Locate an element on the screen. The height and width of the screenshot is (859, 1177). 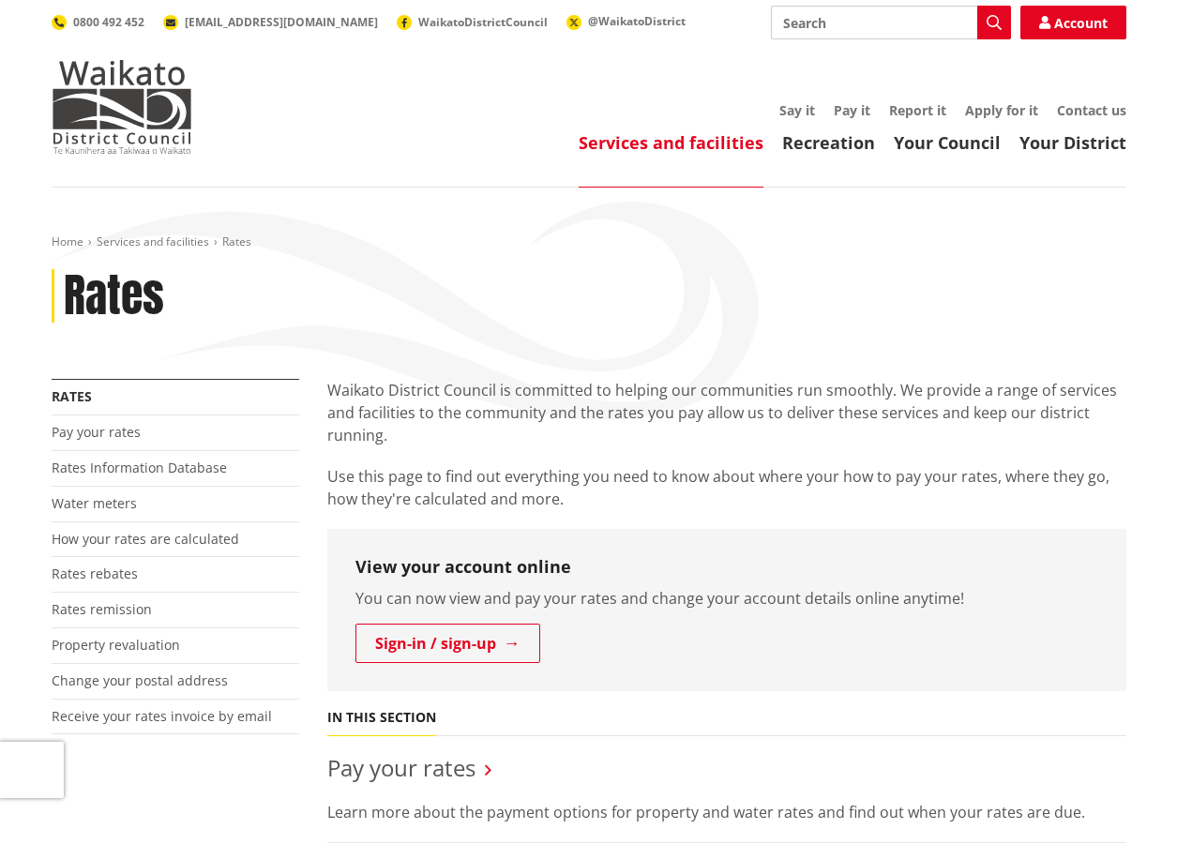
input: Search input is located at coordinates (891, 23).